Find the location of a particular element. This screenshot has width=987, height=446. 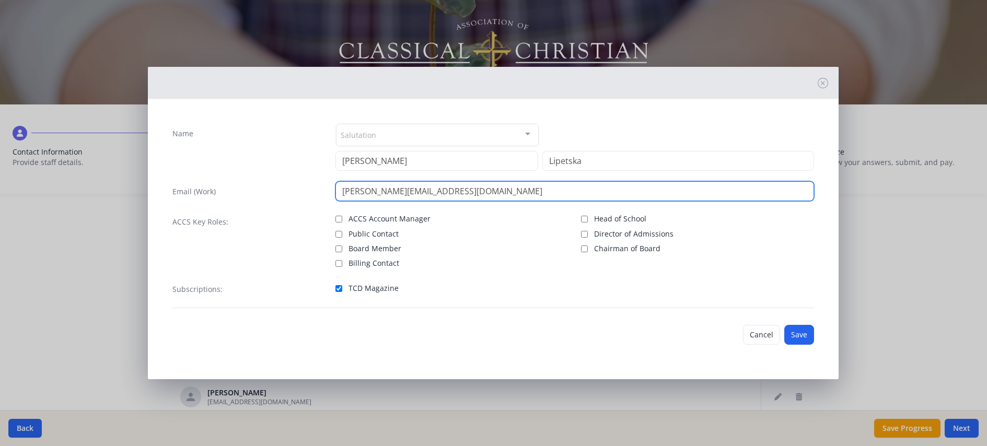

button: Save is located at coordinates (799, 335).